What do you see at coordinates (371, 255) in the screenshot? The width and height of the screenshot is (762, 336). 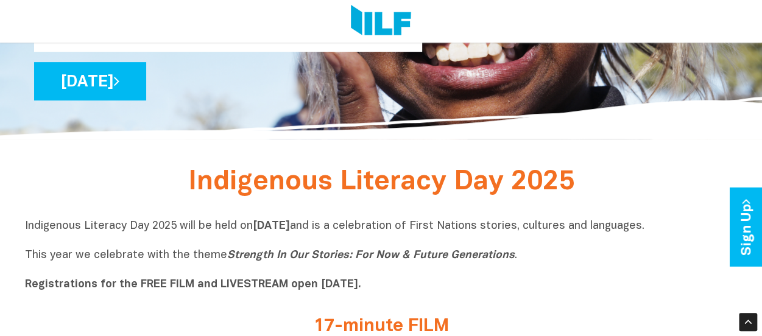 I see `i: Strength In Our Stories: For Now & Future Generations` at bounding box center [371, 255].